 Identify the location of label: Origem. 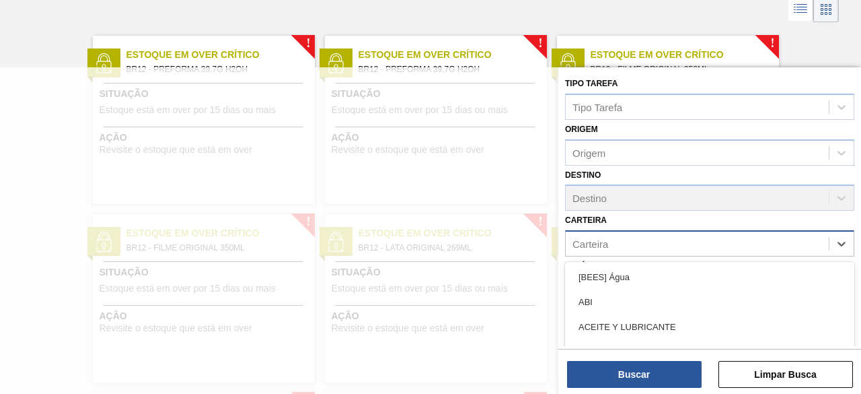
(581, 129).